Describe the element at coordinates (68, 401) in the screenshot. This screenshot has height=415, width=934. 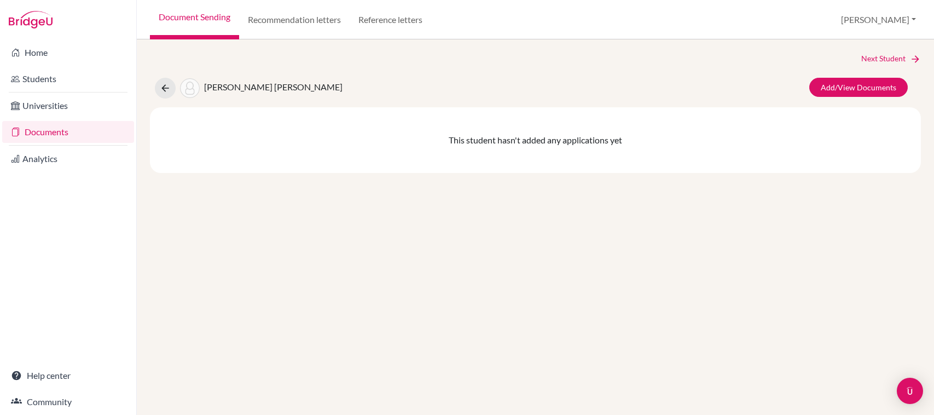
I see `a: Community` at that location.